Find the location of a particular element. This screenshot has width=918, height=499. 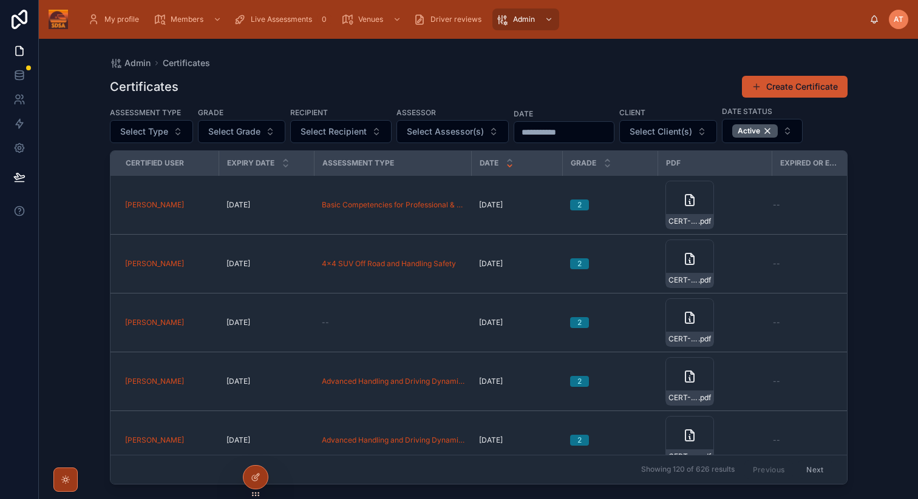

a: CERT-44SUVORHS-3#815.pdf is located at coordinates (715, 264).